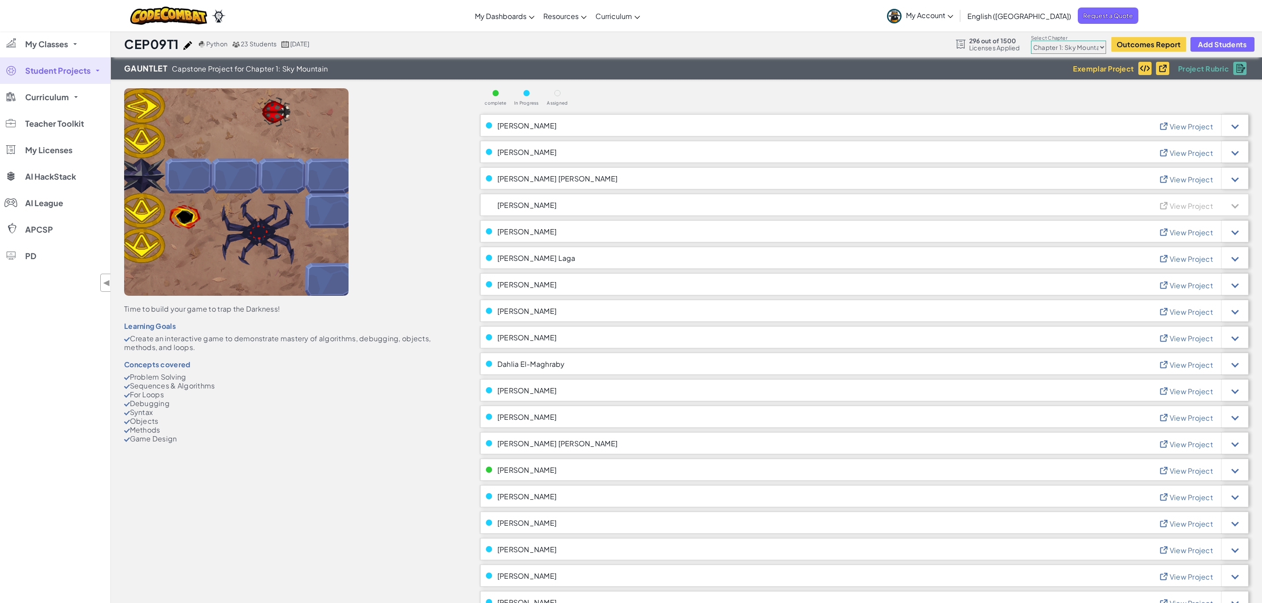 The height and width of the screenshot is (603, 1262). Describe the element at coordinates (289, 430) in the screenshot. I see `li: Methods` at that location.